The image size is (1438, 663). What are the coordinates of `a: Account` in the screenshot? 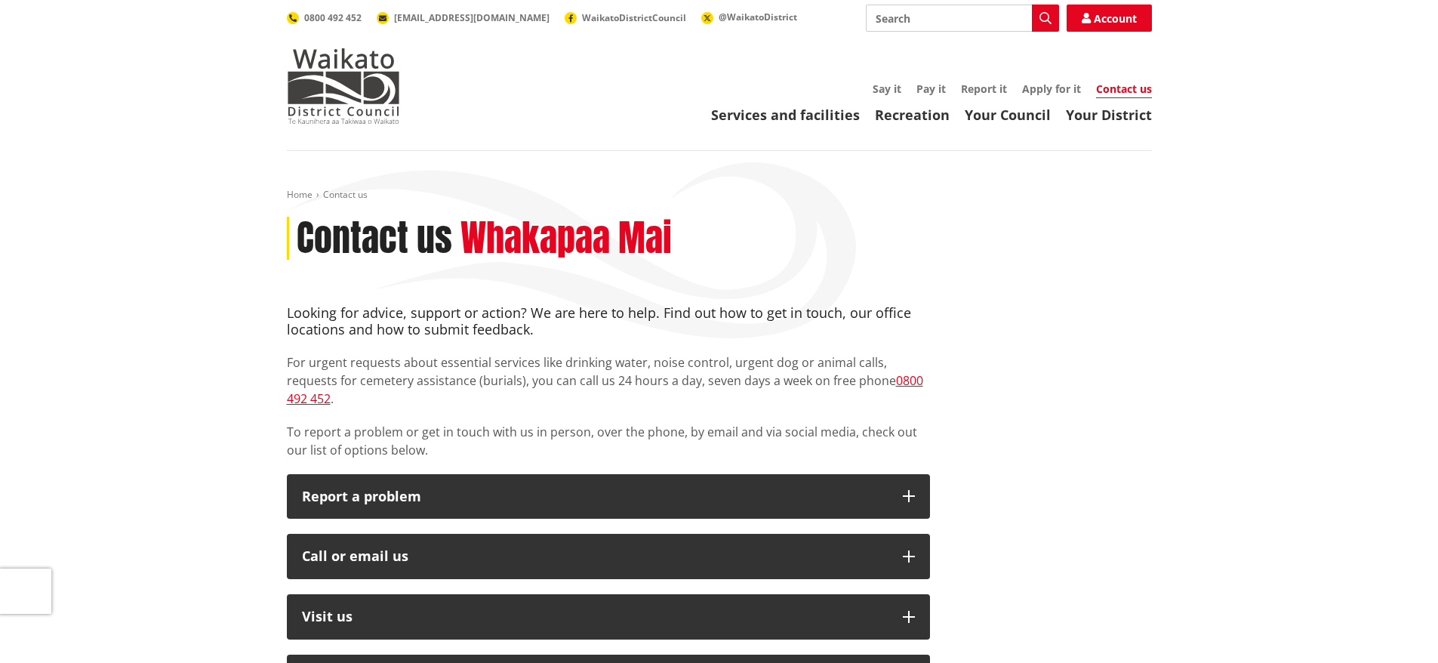 It's located at (1109, 18).